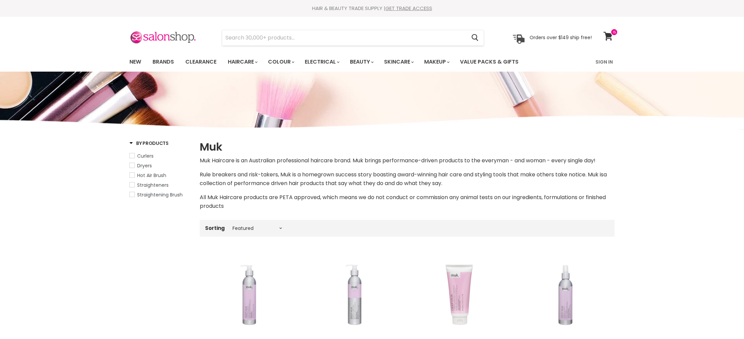  What do you see at coordinates (565, 295) in the screenshot?
I see `img: Muk Deep Ultra Soft Leave In Conditioner` at bounding box center [565, 295].